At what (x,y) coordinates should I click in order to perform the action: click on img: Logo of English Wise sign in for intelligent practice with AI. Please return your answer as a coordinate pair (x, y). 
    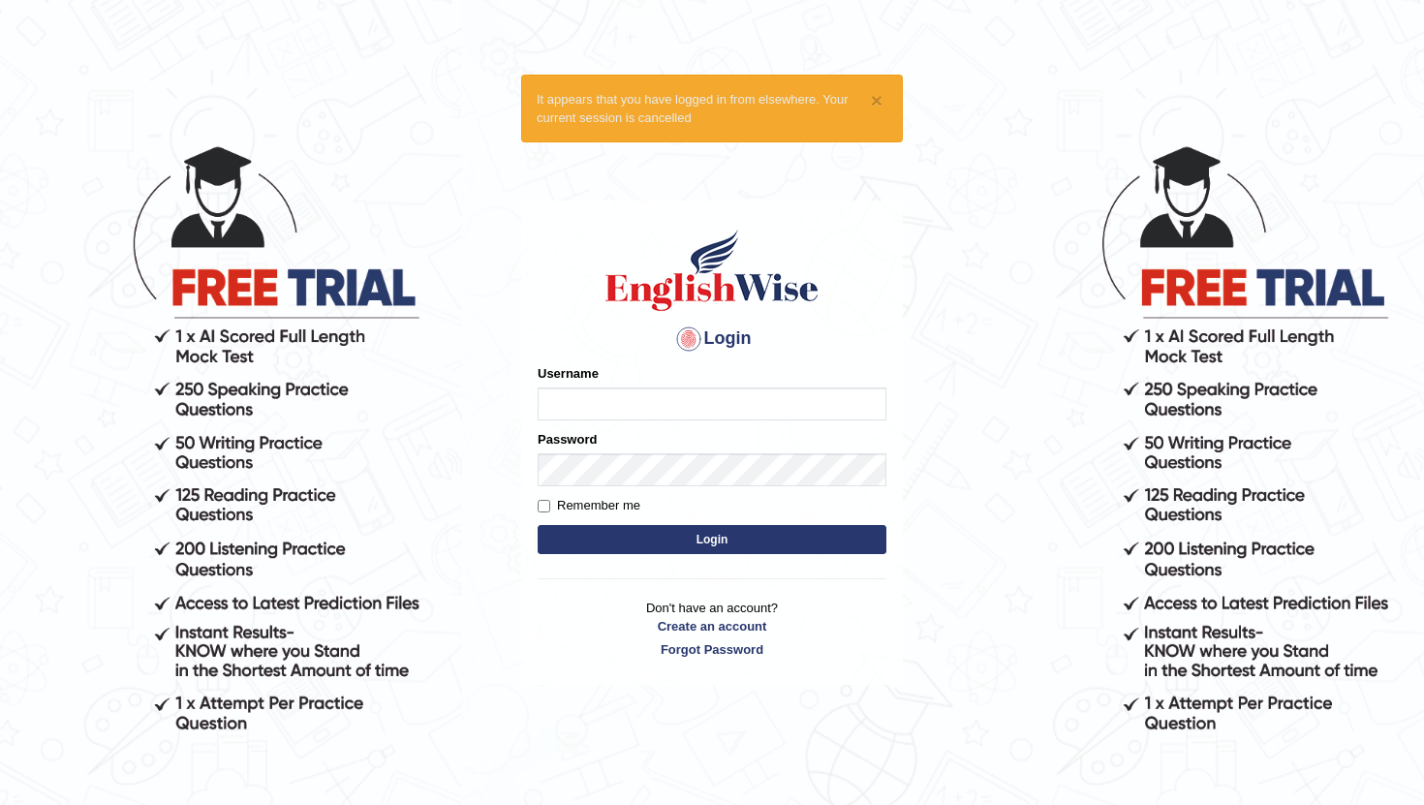
    Looking at the image, I should click on (712, 270).